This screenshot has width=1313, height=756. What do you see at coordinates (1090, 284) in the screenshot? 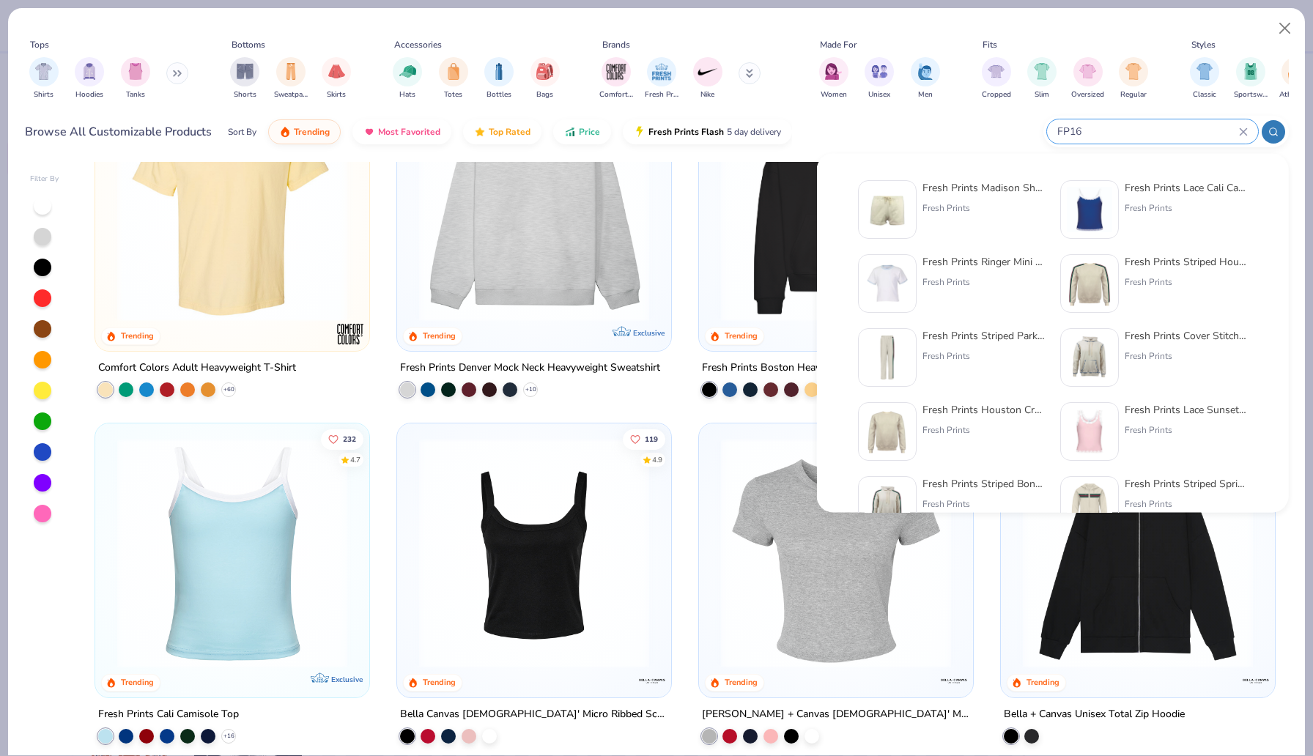
I see `img: e5d49452-c503-4f6f-a01a-1f0615419ed5` at bounding box center [1090, 284].